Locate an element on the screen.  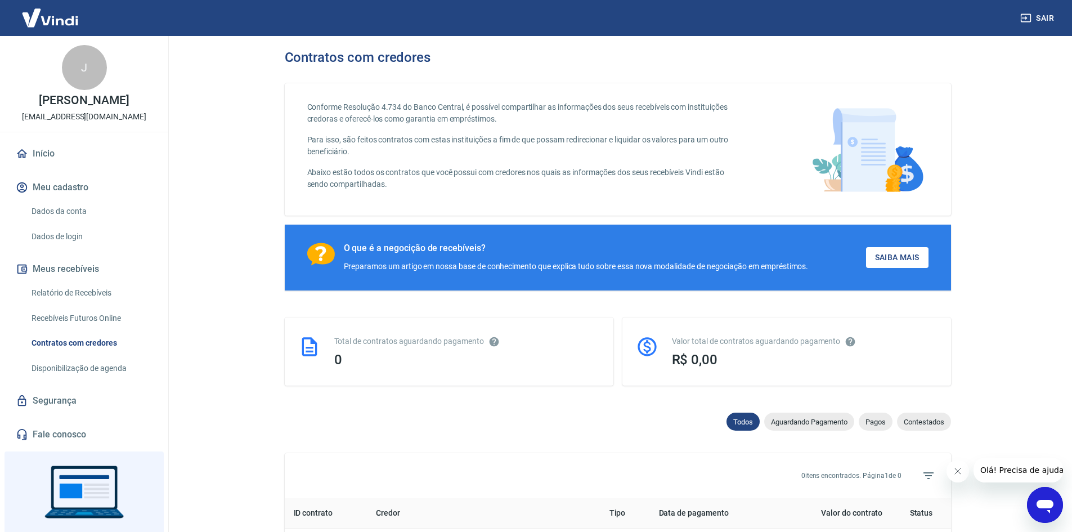
span: Olá! Precisa de ajuda? is located at coordinates (51, 12).